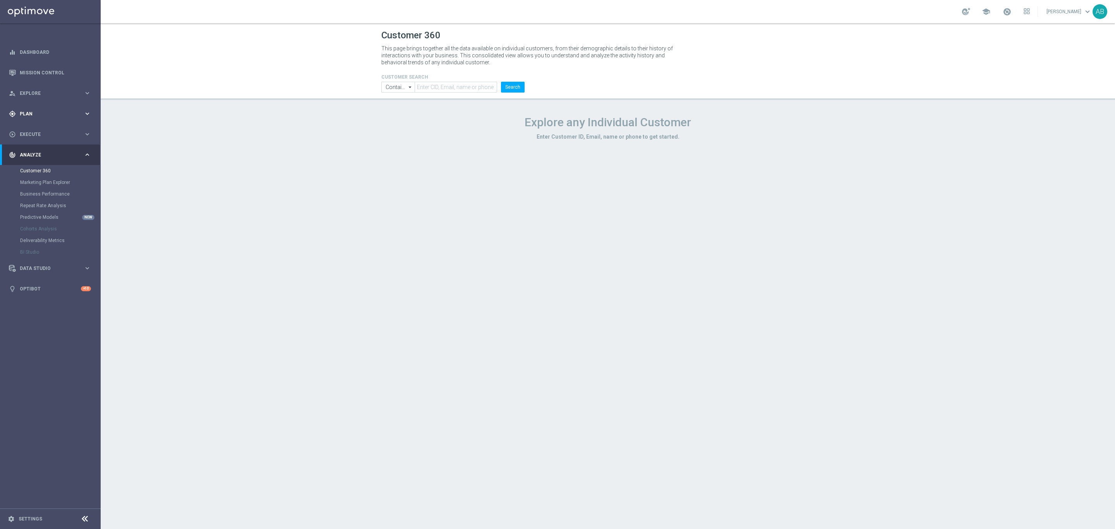 The width and height of the screenshot is (1115, 529). Describe the element at coordinates (50, 134) in the screenshot. I see `div: play_circle_outline Execute keyboard_arrow_right` at that location.